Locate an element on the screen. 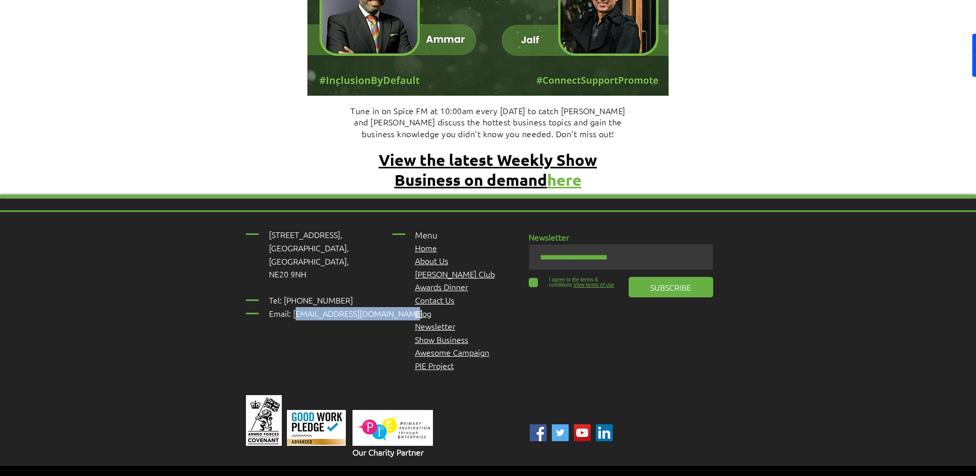 The width and height of the screenshot is (976, 476). a: Blog is located at coordinates (423, 313).